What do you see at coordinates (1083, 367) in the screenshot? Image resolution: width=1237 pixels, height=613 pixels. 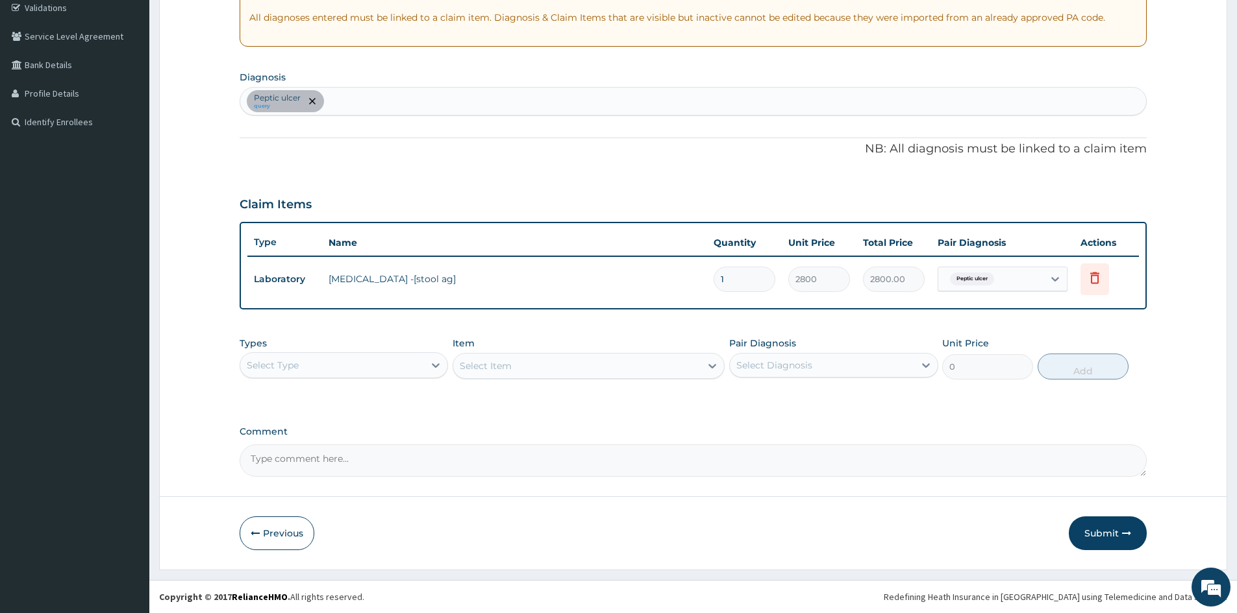 I see `button: Add` at bounding box center [1083, 367].